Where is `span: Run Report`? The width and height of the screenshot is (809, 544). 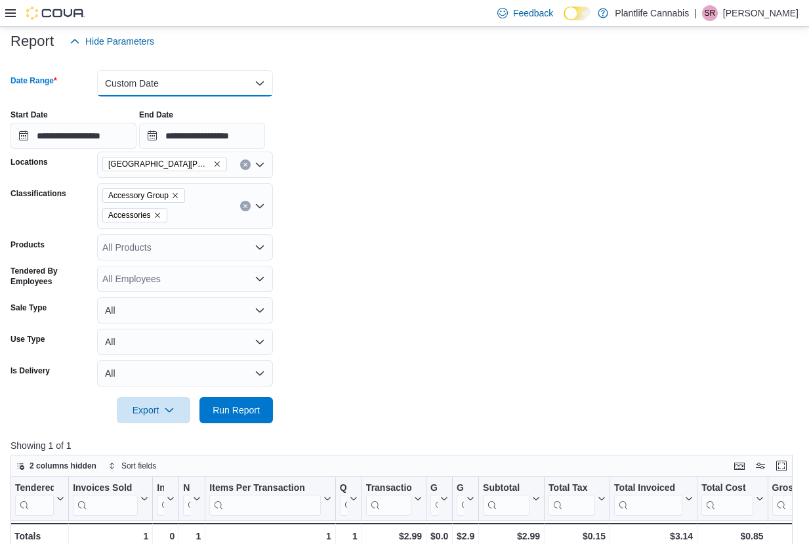
span: Run Report is located at coordinates (236, 410).